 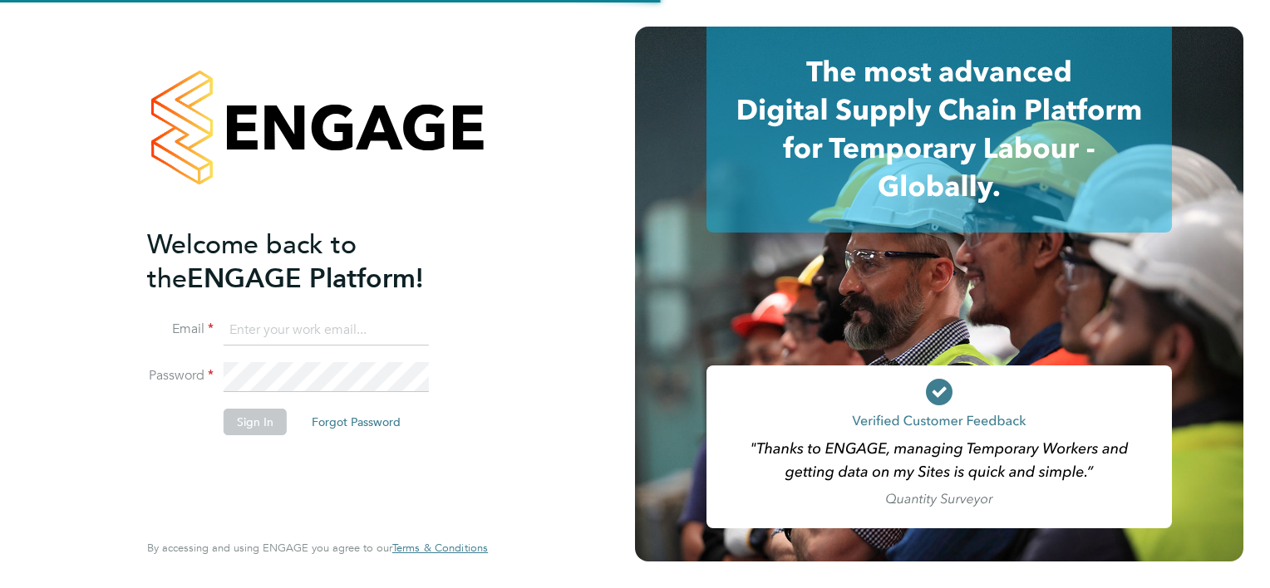 I want to click on span: By accessing and using ENGAGE you agree to our, so click(x=317, y=548).